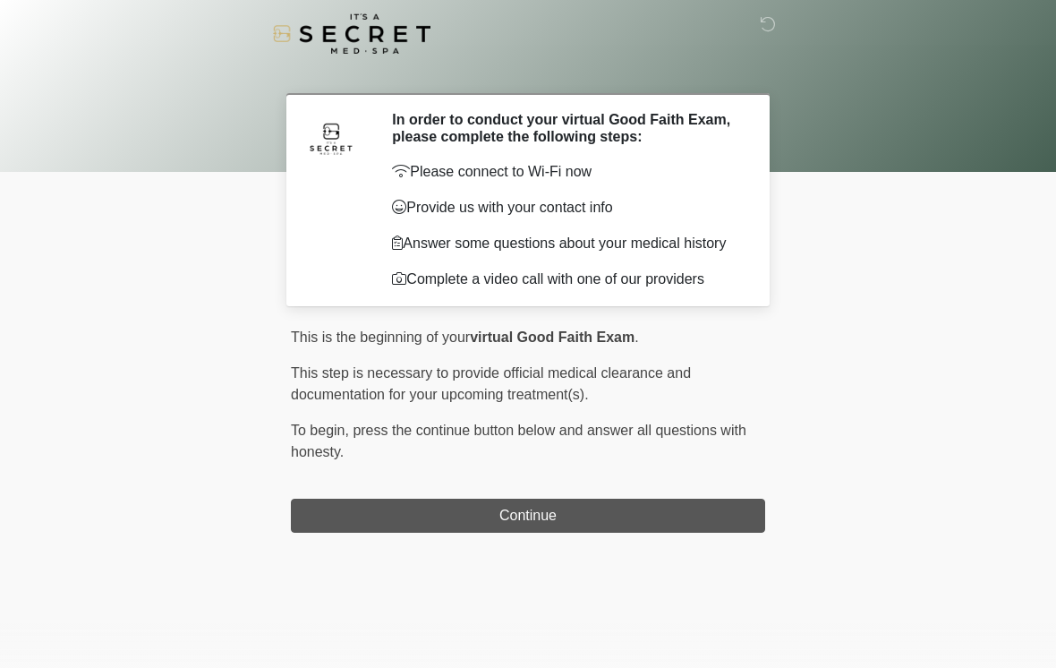 This screenshot has height=668, width=1056. What do you see at coordinates (380, 337) in the screenshot?
I see `span: This is the beginning of your` at bounding box center [380, 337].